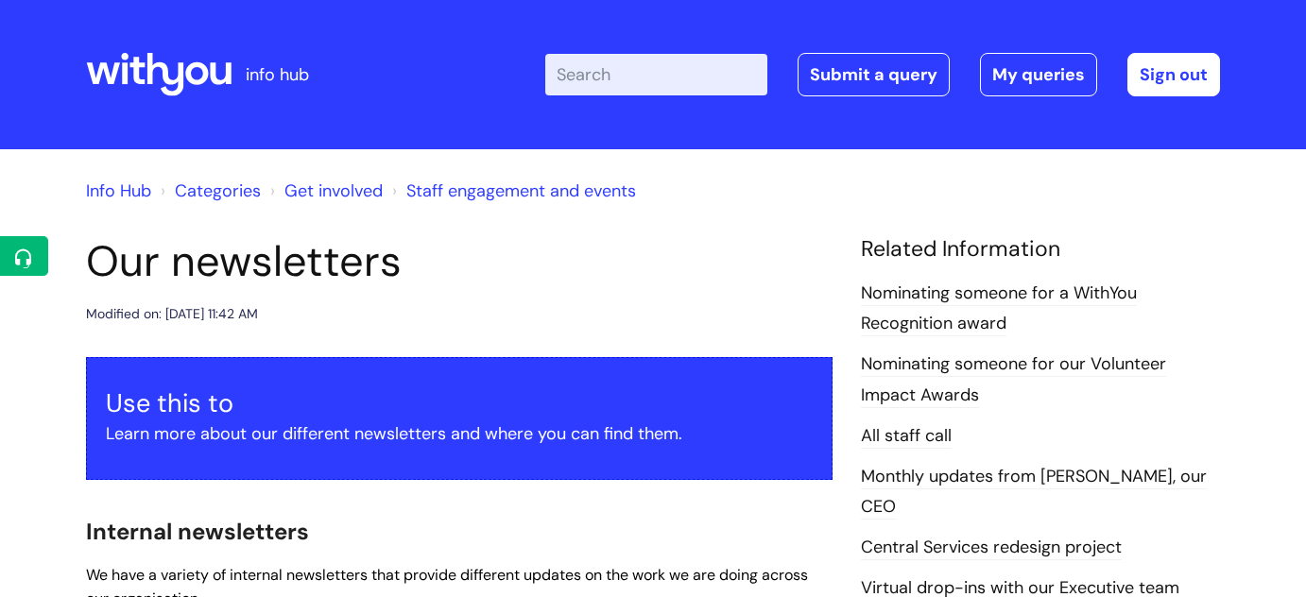  What do you see at coordinates (334, 191) in the screenshot?
I see `a: Get involved` at bounding box center [334, 191].